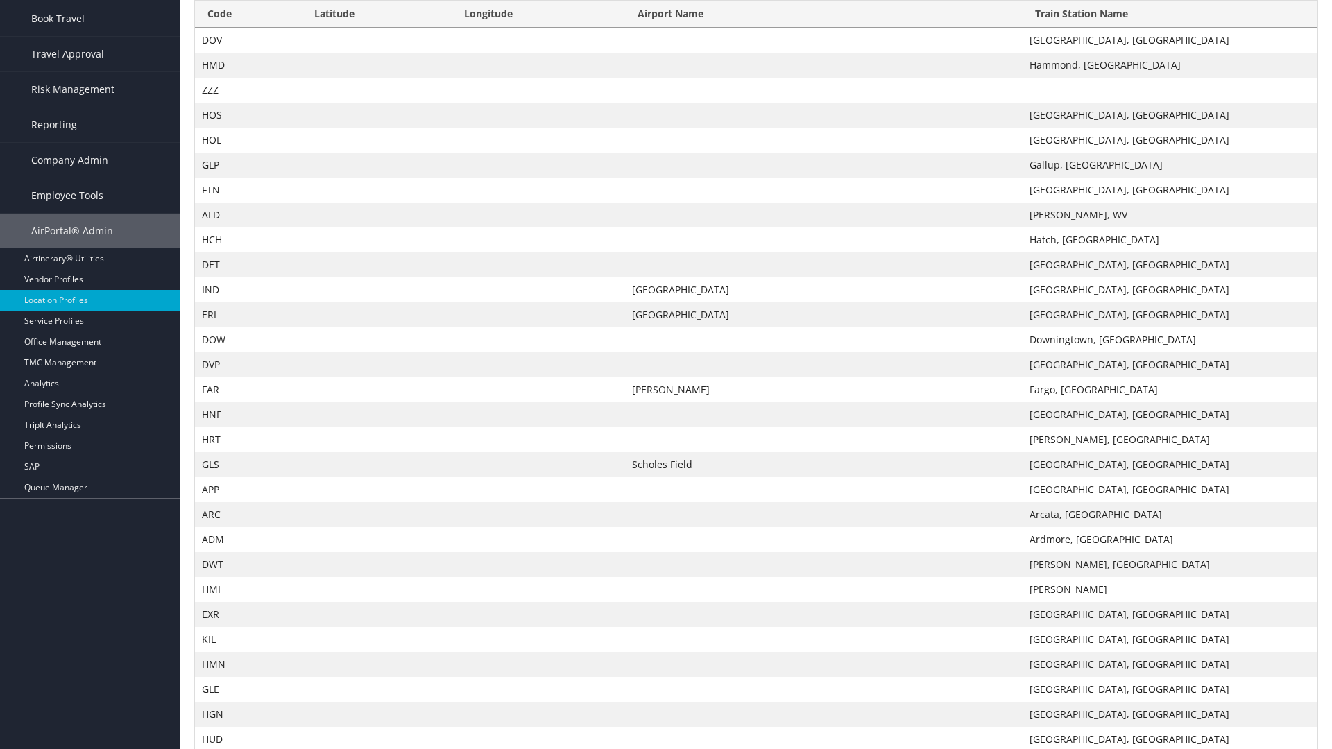 The height and width of the screenshot is (749, 1332). What do you see at coordinates (248, 640) in the screenshot?
I see `td: KIL` at bounding box center [248, 640].